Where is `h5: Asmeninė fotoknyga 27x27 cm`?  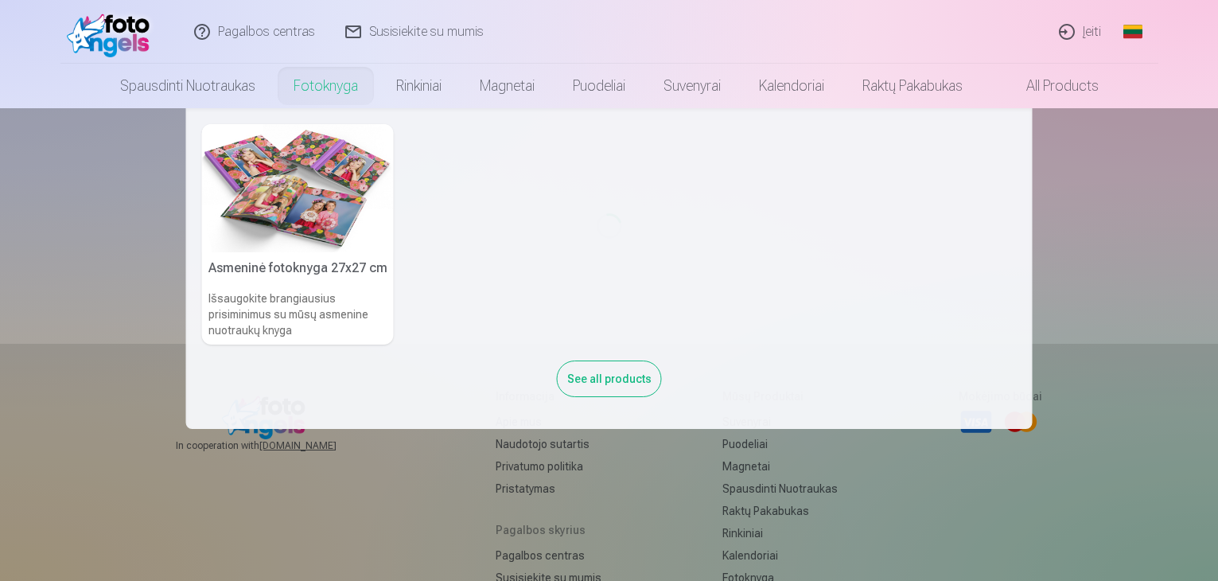
h5: Asmeninė fotoknyga 27x27 cm is located at coordinates (298, 268).